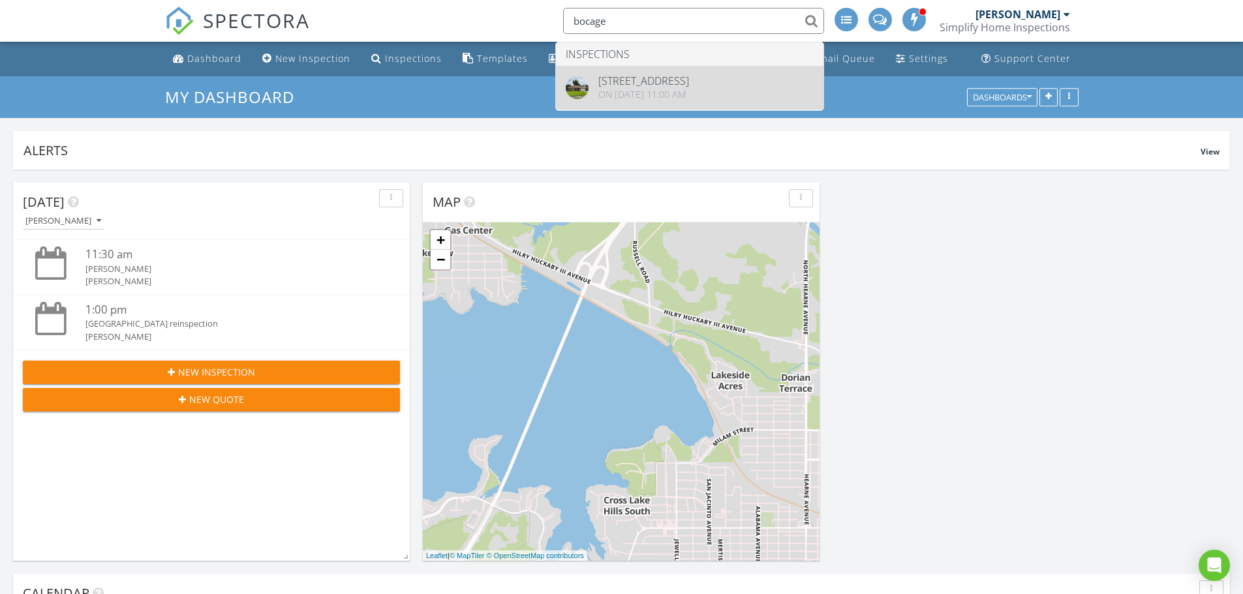 This screenshot has height=594, width=1243. I want to click on a: New Inspection, so click(306, 59).